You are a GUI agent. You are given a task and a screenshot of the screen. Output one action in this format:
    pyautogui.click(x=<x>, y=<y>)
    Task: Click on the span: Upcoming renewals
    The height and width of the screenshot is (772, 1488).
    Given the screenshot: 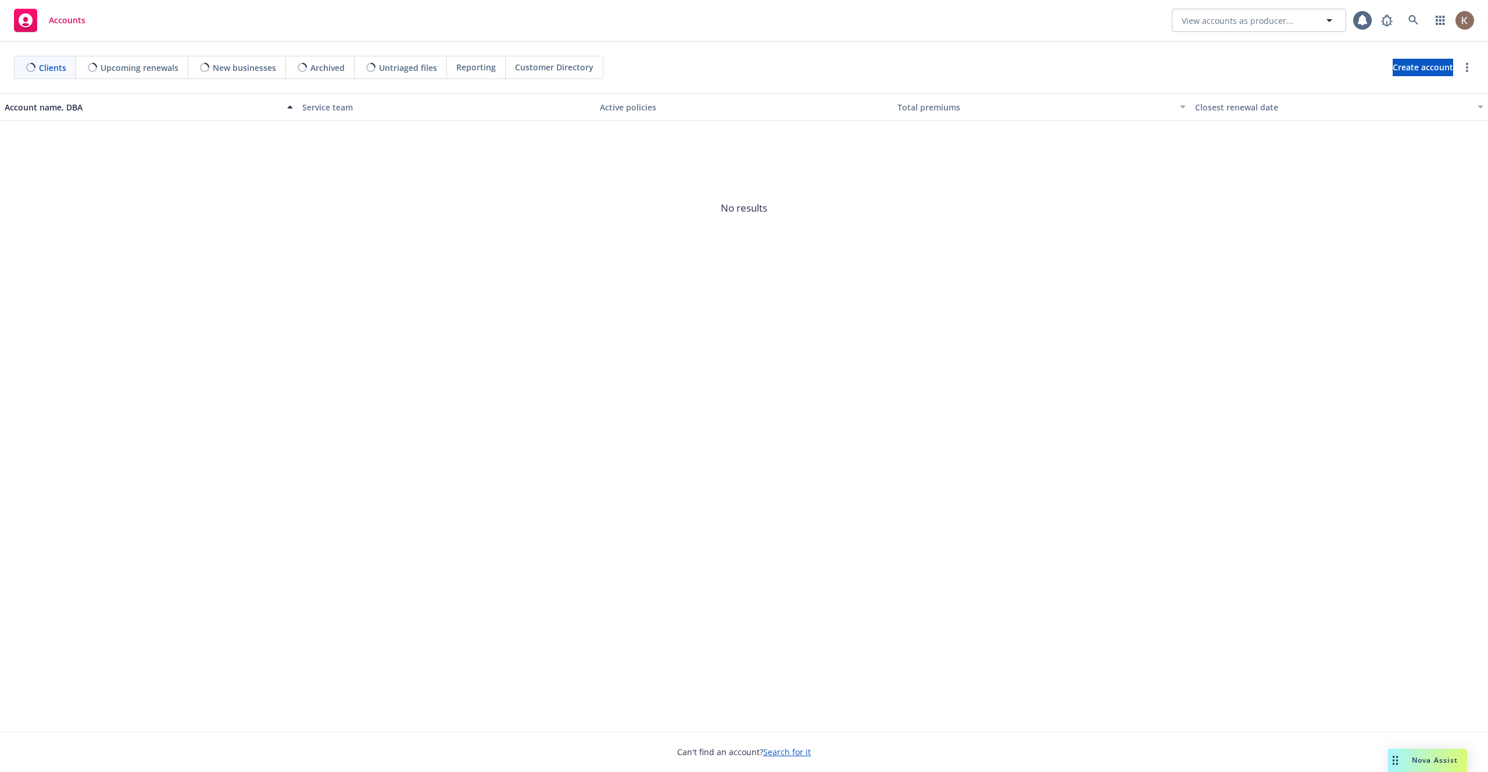 What is the action you would take?
    pyautogui.click(x=139, y=67)
    